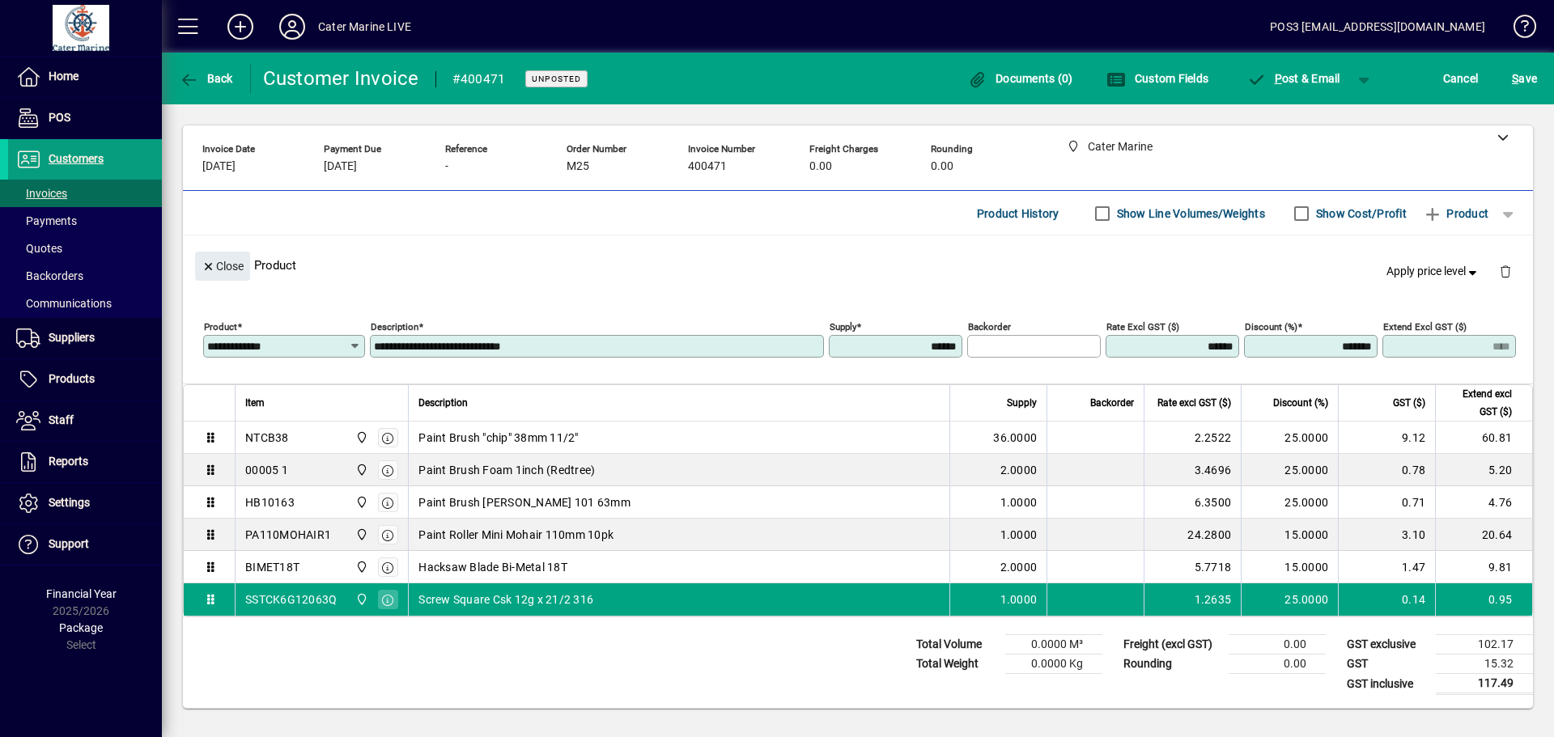 The width and height of the screenshot is (1554, 737). Describe the element at coordinates (1157, 78) in the screenshot. I see `span: Custom Fields` at that location.